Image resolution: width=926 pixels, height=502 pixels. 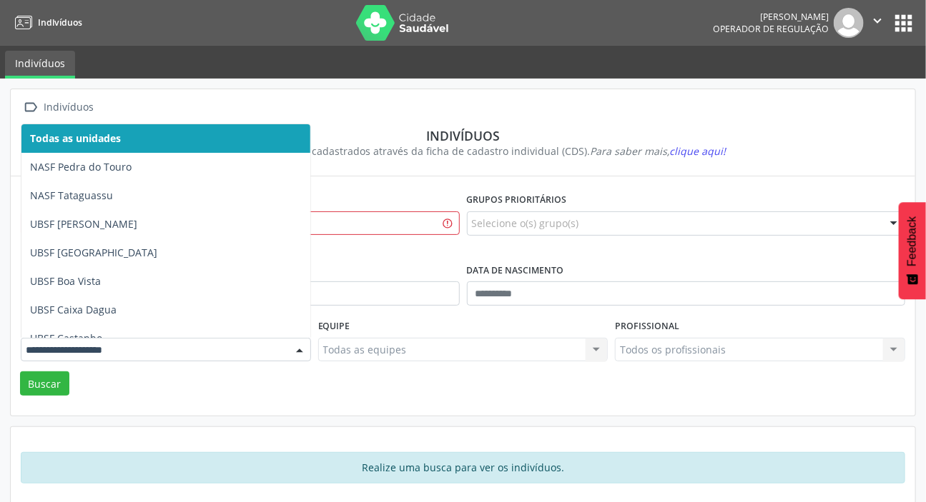 What do you see at coordinates (75, 138) in the screenshot?
I see `span: Todas as unidades` at bounding box center [75, 138].